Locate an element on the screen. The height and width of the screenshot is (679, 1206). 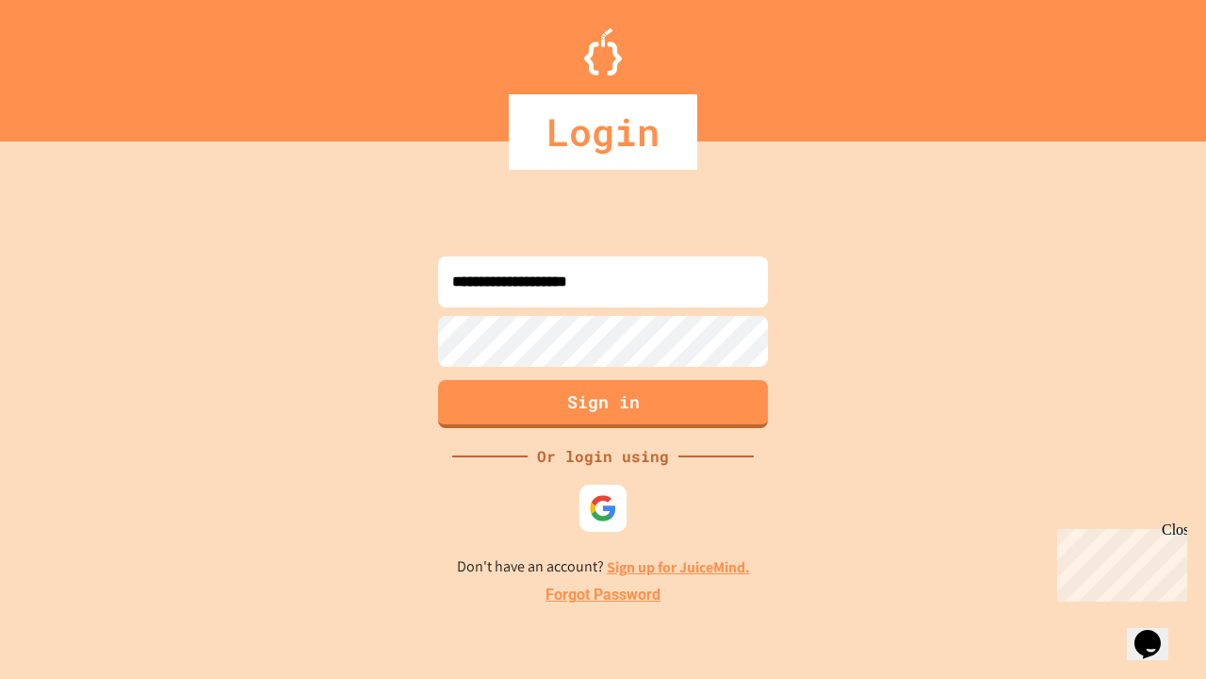
img: google-icon.svg is located at coordinates (603, 508).